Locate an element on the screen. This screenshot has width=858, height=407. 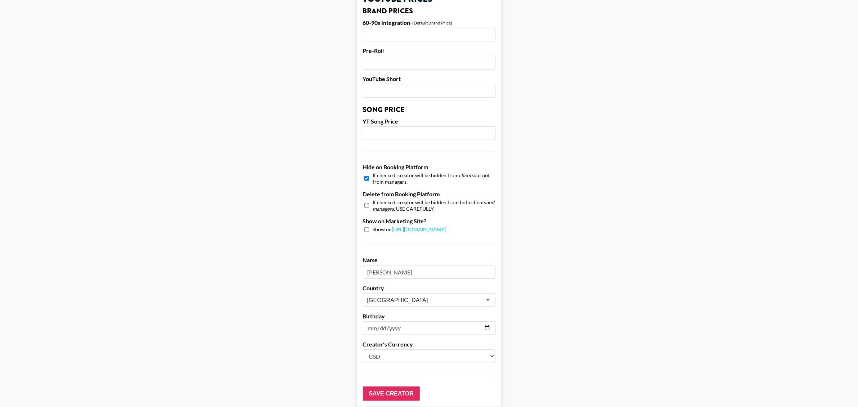
label: Country is located at coordinates (429, 288).